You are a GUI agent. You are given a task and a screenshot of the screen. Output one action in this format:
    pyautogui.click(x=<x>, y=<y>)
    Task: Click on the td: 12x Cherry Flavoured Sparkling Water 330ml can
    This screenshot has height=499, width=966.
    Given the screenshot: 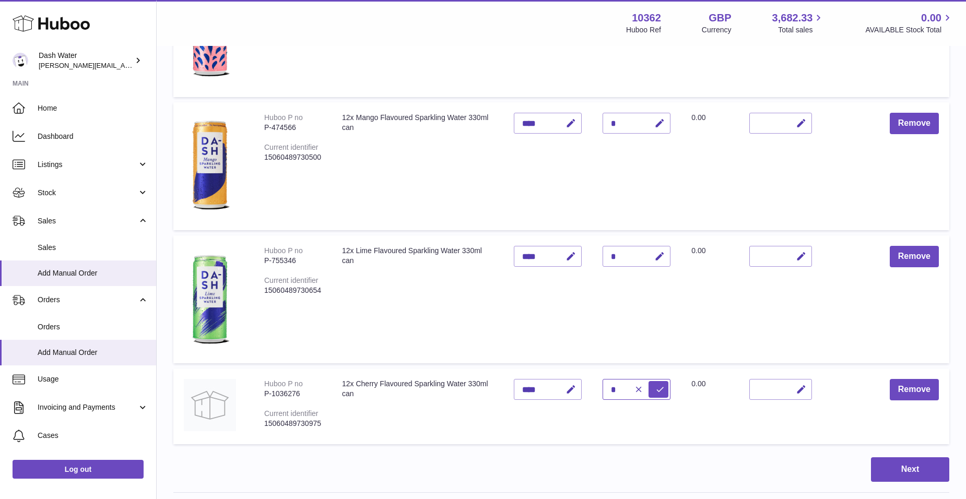 What is the action you would take?
    pyautogui.click(x=417, y=406)
    